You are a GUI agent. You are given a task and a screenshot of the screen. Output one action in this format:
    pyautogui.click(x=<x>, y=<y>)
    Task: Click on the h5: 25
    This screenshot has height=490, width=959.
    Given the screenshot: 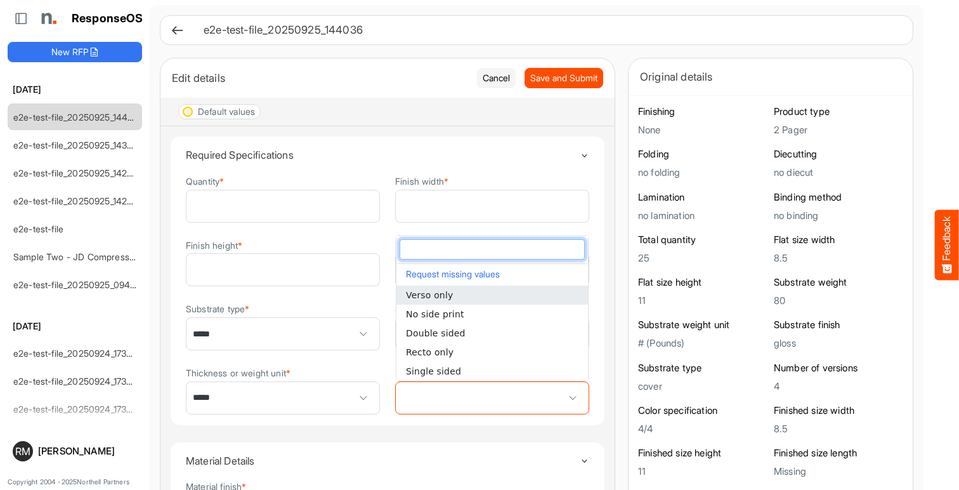 What is the action you would take?
    pyautogui.click(x=703, y=258)
    